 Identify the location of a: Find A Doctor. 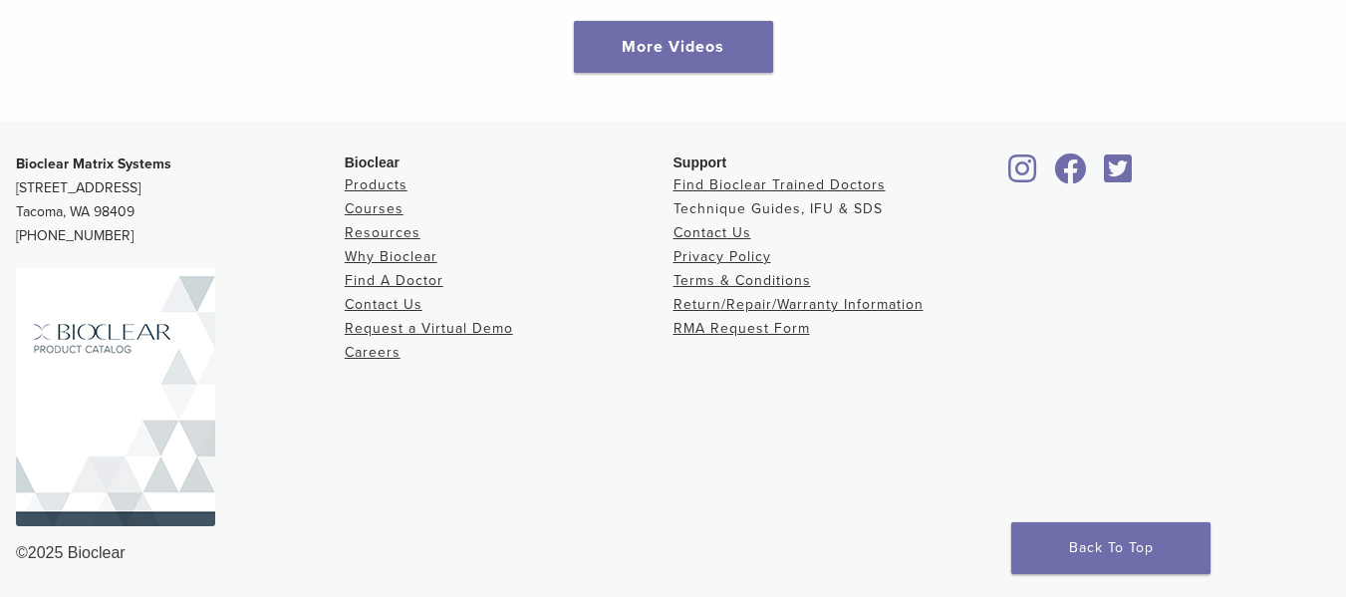
(394, 280).